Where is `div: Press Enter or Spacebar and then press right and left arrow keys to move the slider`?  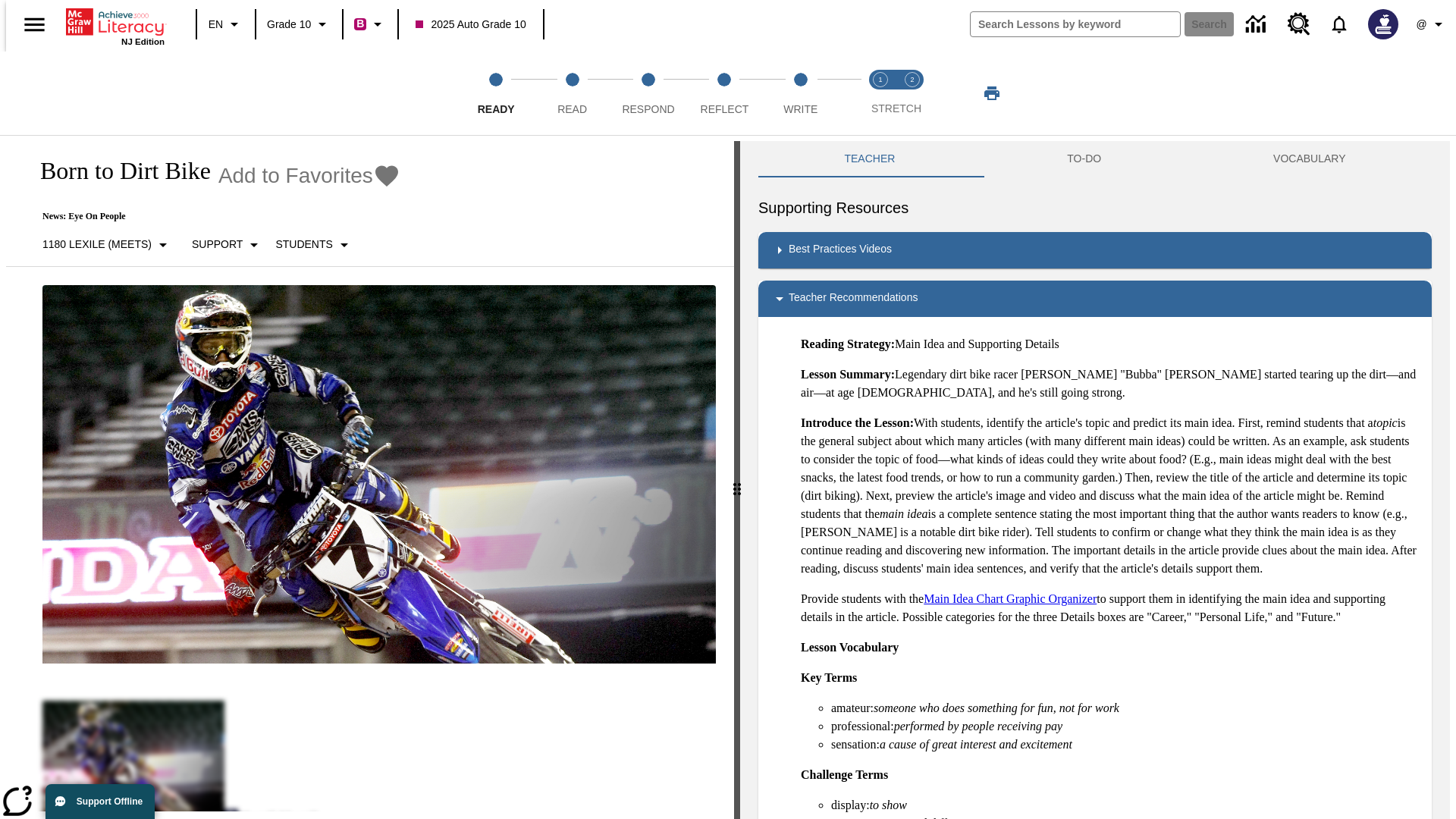 div: Press Enter or Spacebar and then press right and left arrow keys to move the slider is located at coordinates (737, 480).